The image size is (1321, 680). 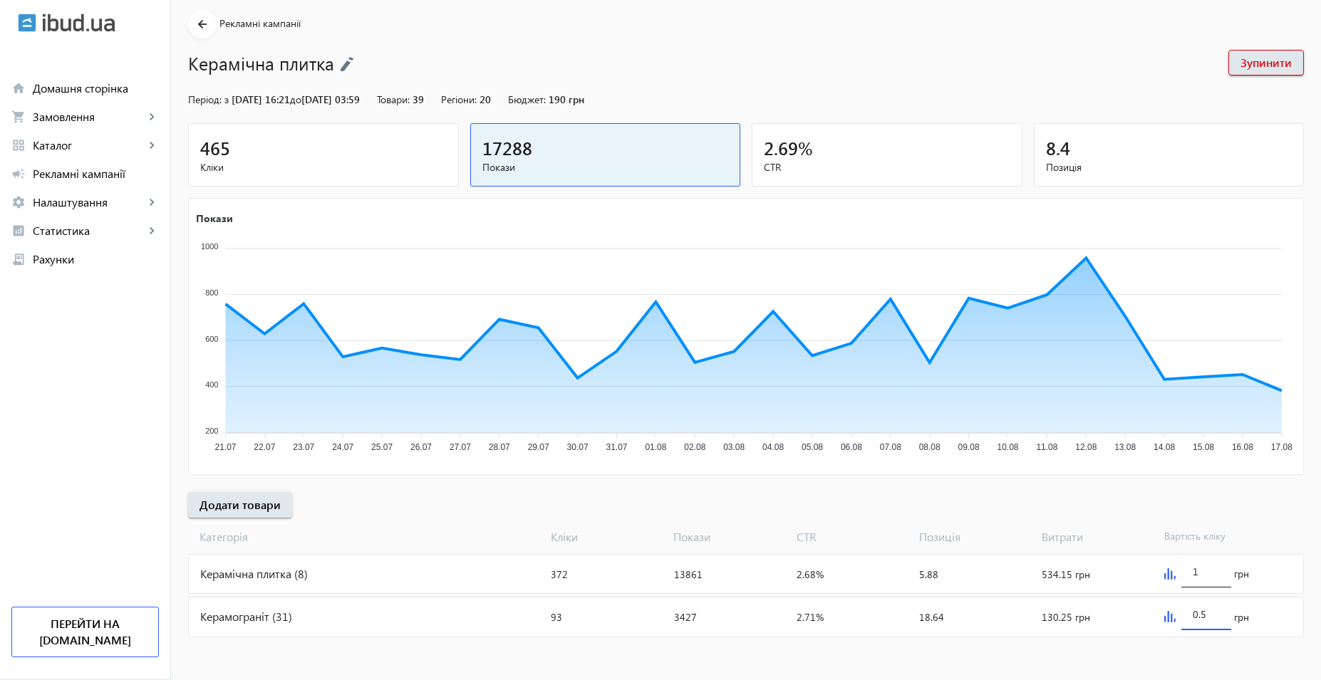 I want to click on span: Рахунки, so click(x=95, y=259).